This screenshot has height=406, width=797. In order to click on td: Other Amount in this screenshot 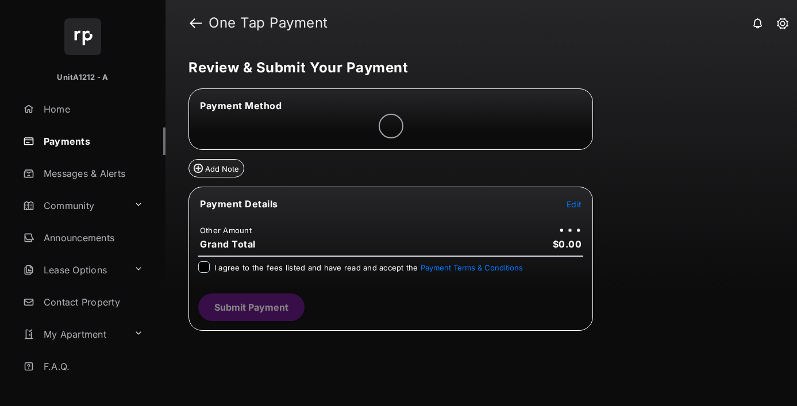, I will do `click(226, 231)`.